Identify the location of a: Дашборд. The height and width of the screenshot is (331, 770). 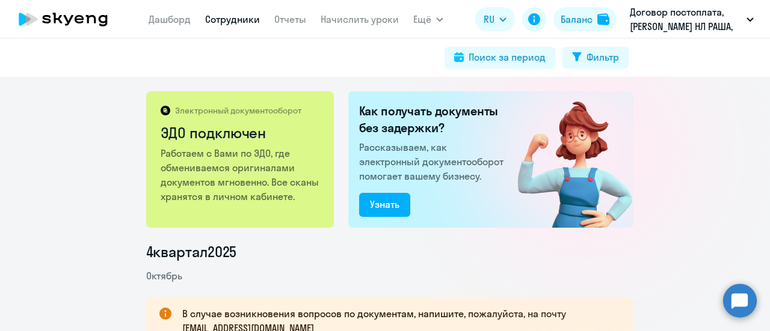
(170, 19).